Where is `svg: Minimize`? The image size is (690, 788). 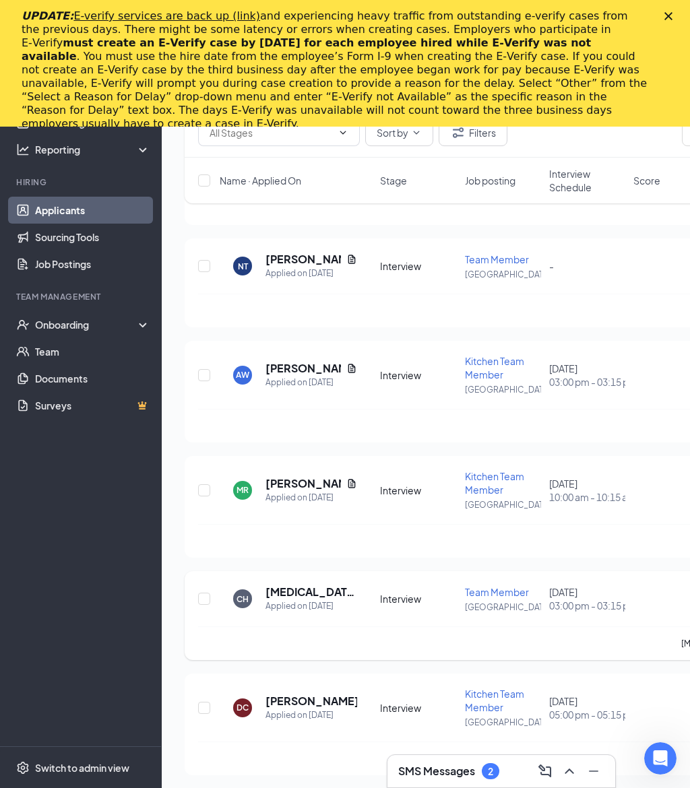 svg: Minimize is located at coordinates (594, 772).